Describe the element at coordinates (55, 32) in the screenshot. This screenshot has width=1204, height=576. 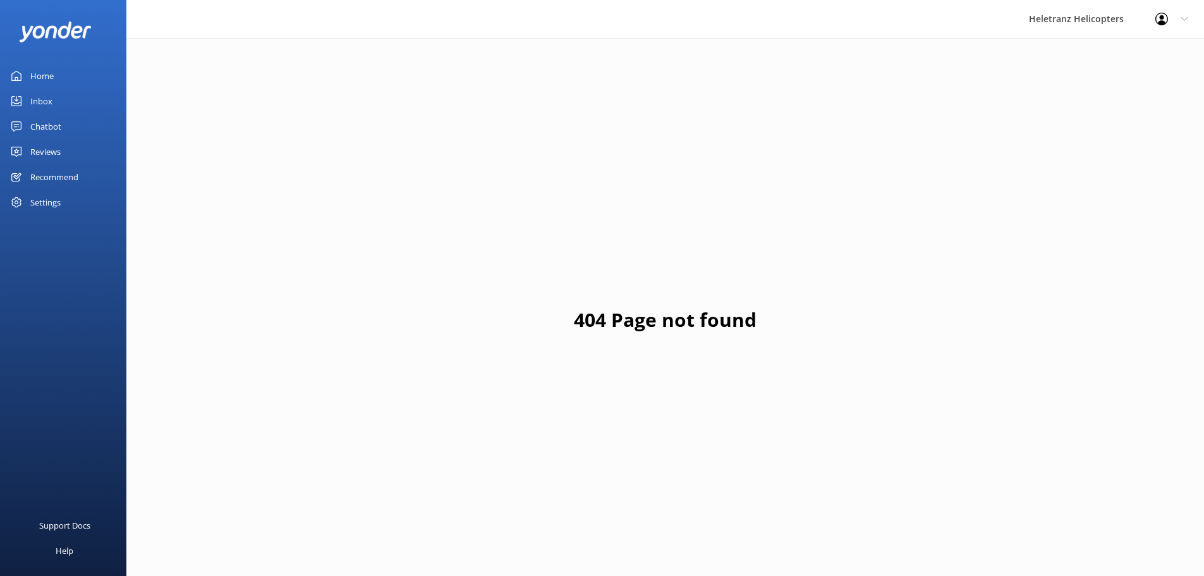
I see `img: yonder-white-logo.png` at that location.